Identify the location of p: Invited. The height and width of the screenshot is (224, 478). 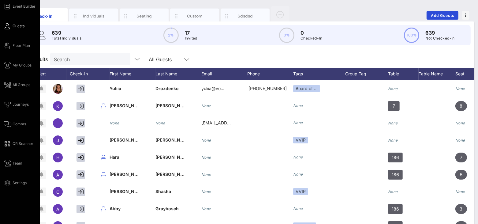
(191, 38).